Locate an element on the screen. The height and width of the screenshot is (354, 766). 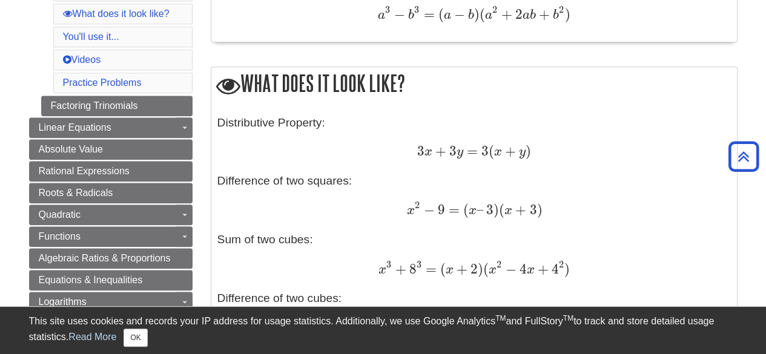
a: Back to Top is located at coordinates (744, 156).